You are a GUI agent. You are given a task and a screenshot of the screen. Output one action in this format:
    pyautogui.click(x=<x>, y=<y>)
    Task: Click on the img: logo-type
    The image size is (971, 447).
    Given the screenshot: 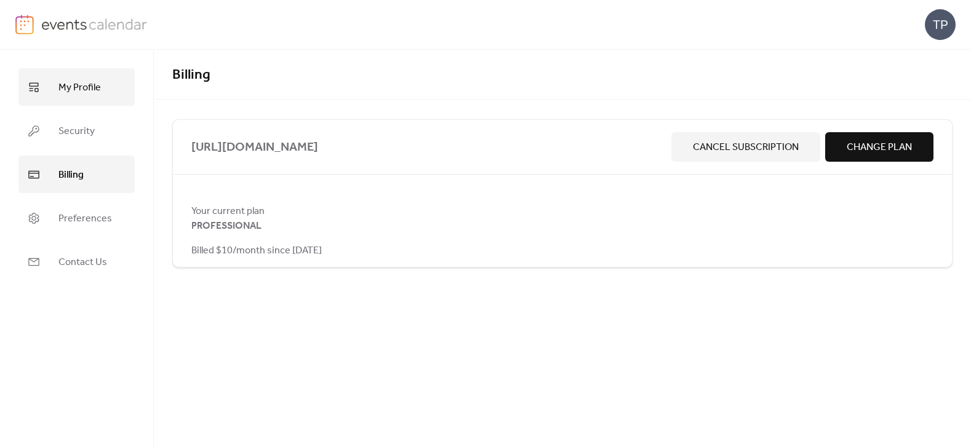 What is the action you would take?
    pyautogui.click(x=94, y=24)
    